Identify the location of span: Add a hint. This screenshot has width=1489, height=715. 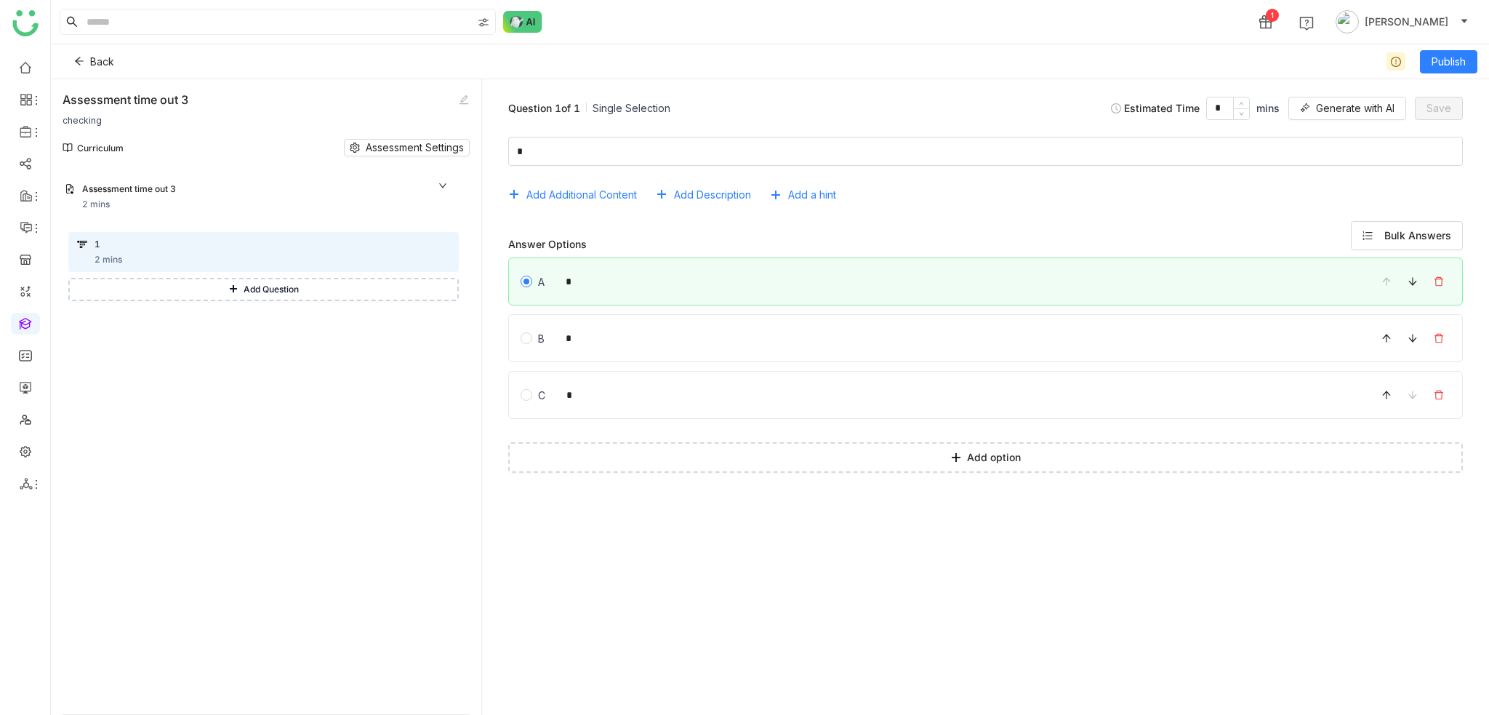
(812, 195).